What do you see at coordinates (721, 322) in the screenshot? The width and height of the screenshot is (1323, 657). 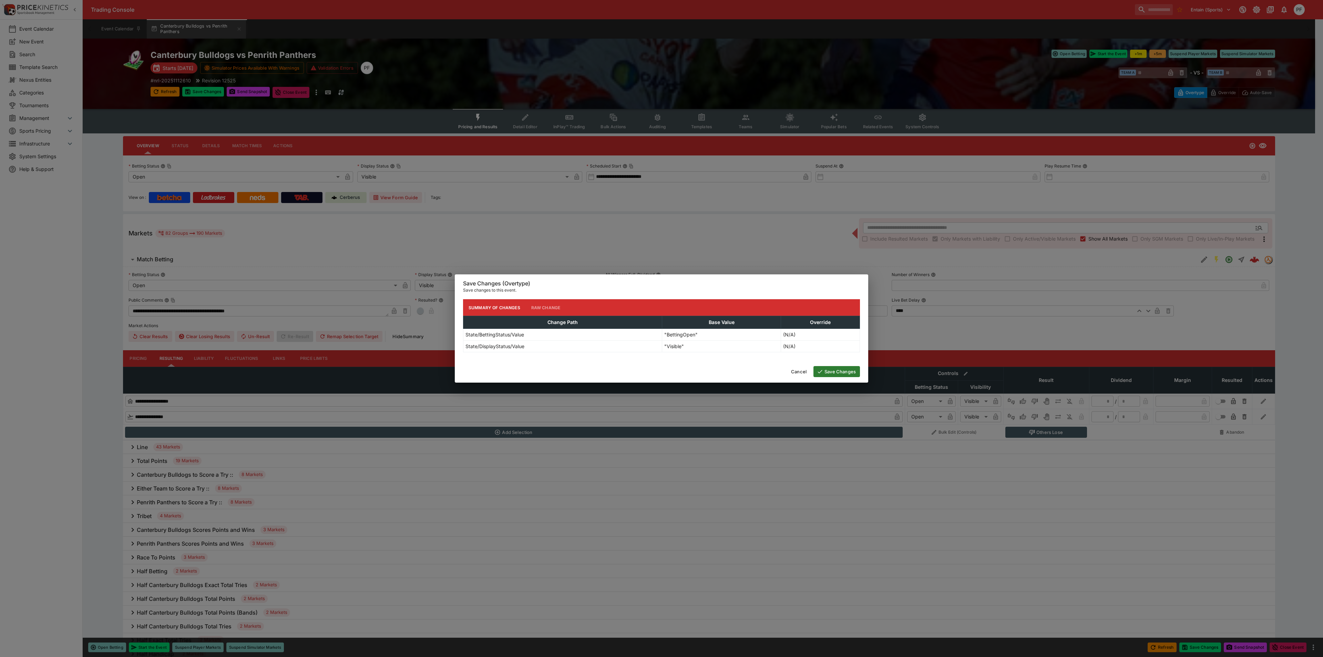 I see `th: Base Value` at bounding box center [721, 322].